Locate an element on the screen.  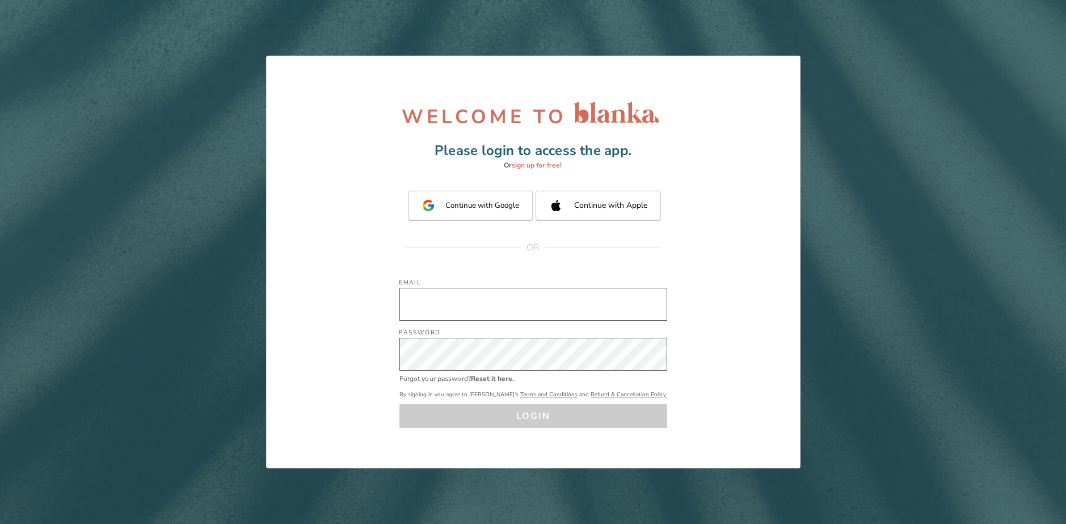
a: Terms and Conditions is located at coordinates (549, 394).